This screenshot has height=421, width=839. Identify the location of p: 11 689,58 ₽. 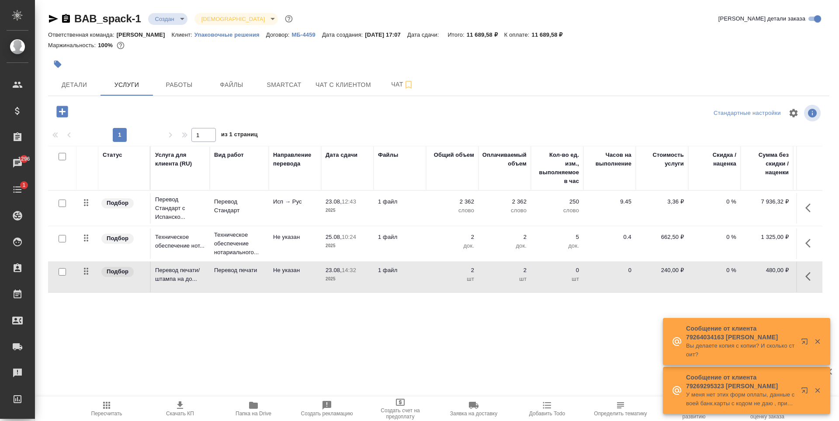
(486, 35).